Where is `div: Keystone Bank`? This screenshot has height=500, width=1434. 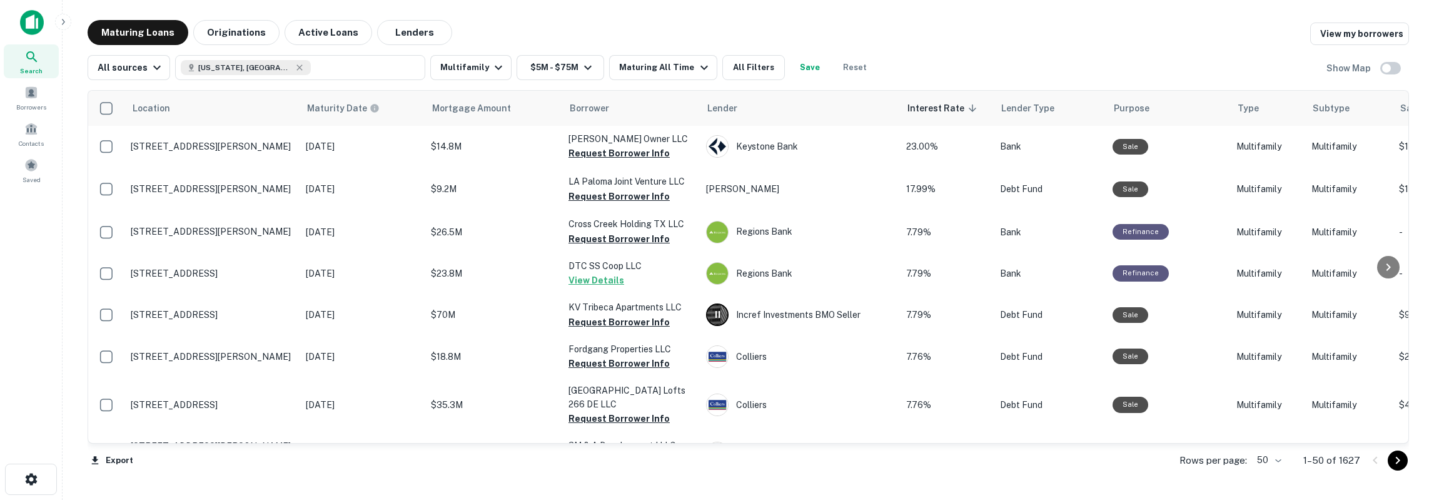
div: Keystone Bank is located at coordinates (800, 146).